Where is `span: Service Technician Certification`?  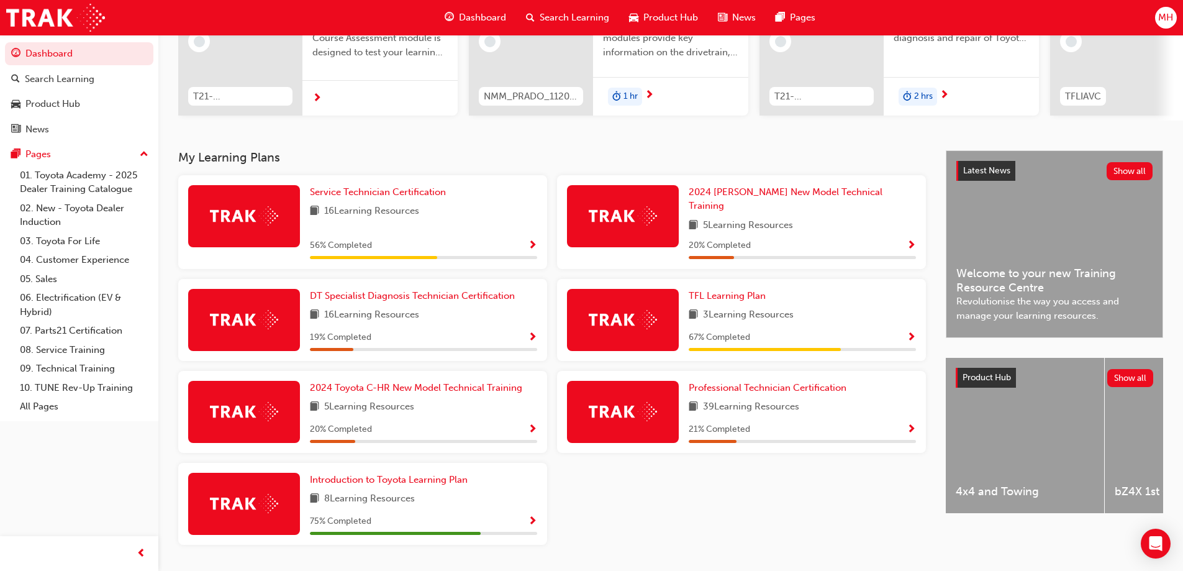
span: Service Technician Certification is located at coordinates (377, 192).